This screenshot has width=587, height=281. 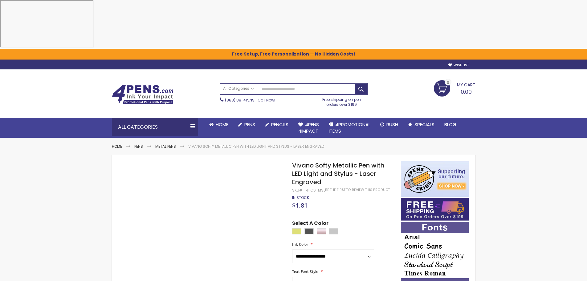 I want to click on a: Be the first to review this product, so click(x=358, y=190).